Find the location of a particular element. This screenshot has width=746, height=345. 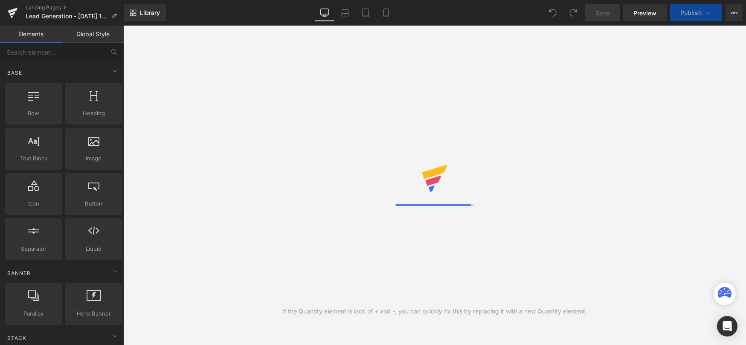

div: If the Quantity element is lack of + and -, you can quickly fix this by replacing it with a new Q... is located at coordinates (435, 311).